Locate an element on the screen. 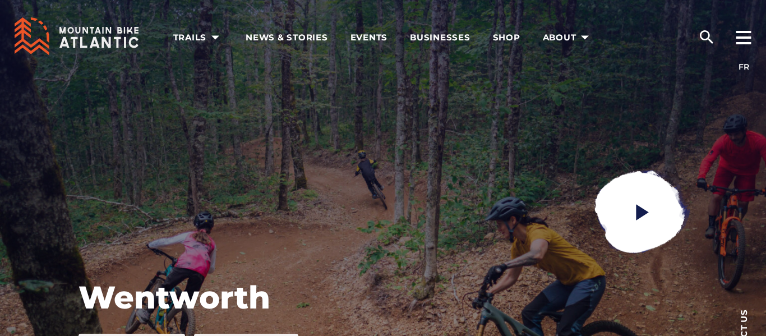 The height and width of the screenshot is (336, 766). span: Events is located at coordinates (369, 38).